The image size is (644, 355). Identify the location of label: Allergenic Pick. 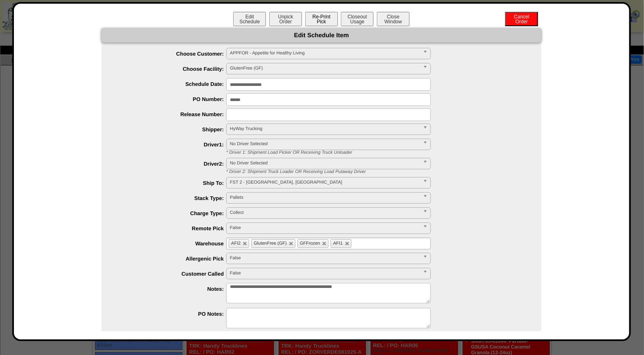
(172, 259).